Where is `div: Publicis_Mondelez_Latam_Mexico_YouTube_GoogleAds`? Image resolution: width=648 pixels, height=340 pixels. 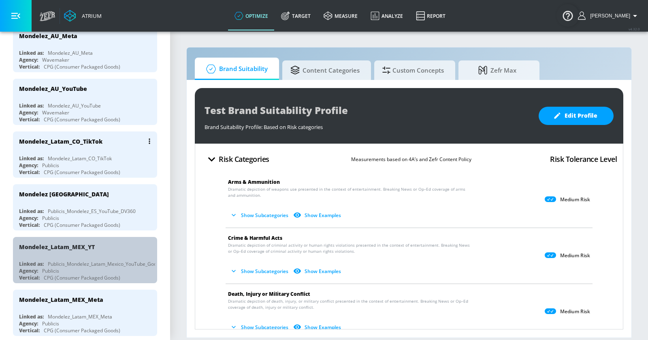
div: Publicis_Mondelez_Latam_Mexico_YouTube_GoogleAds is located at coordinates (110, 263).